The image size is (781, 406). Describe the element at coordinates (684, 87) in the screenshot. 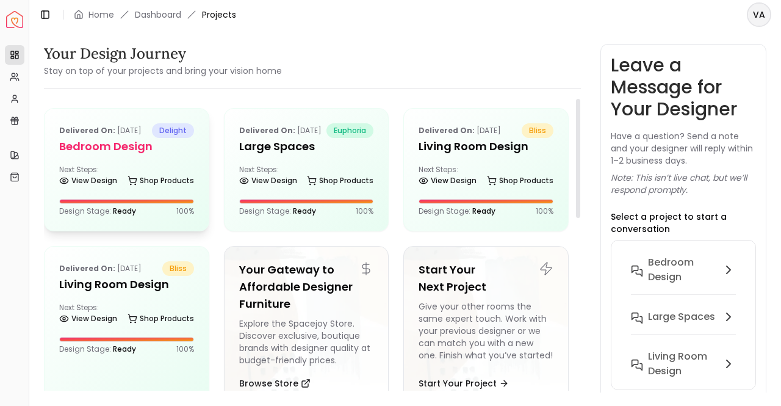

I see `h3: Leave a Message for Your Designer` at that location.